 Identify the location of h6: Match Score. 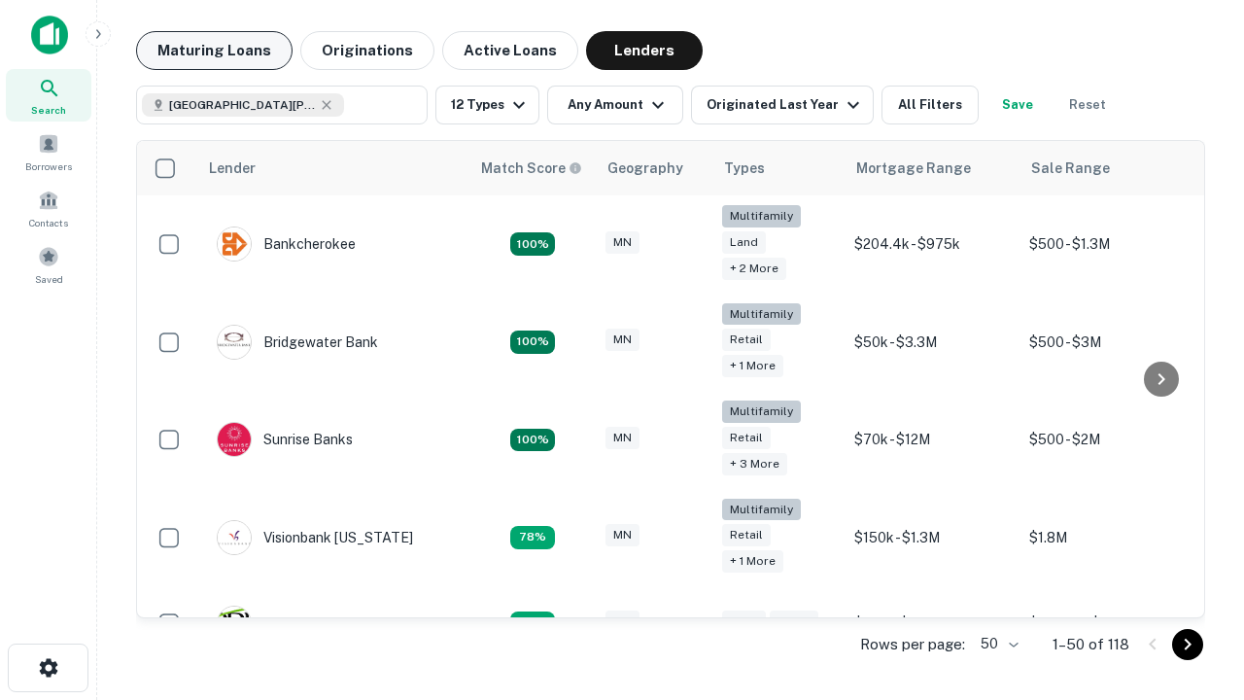
(530, 168).